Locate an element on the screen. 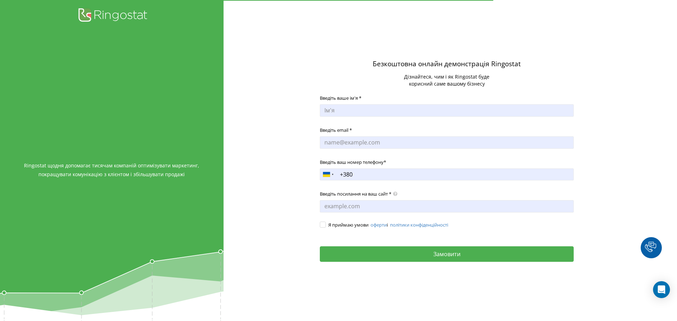 This screenshot has width=677, height=321. input: example.com is located at coordinates (447, 206).